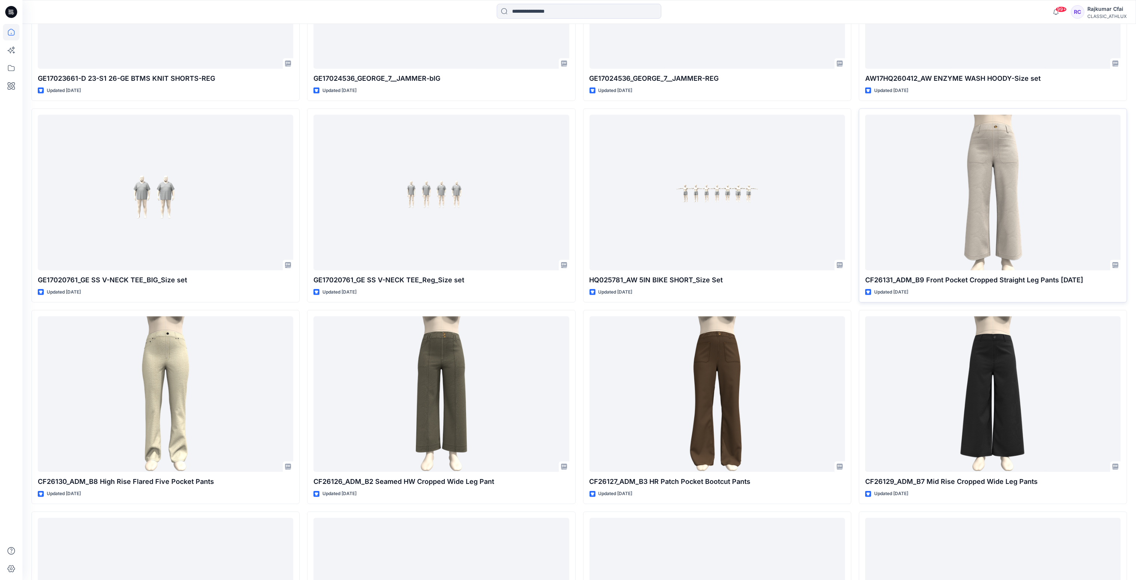 The height and width of the screenshot is (580, 1136). Describe the element at coordinates (165, 193) in the screenshot. I see `a: GE17020761_GE SS V-NECK TEE_BIG_Size set` at that location.